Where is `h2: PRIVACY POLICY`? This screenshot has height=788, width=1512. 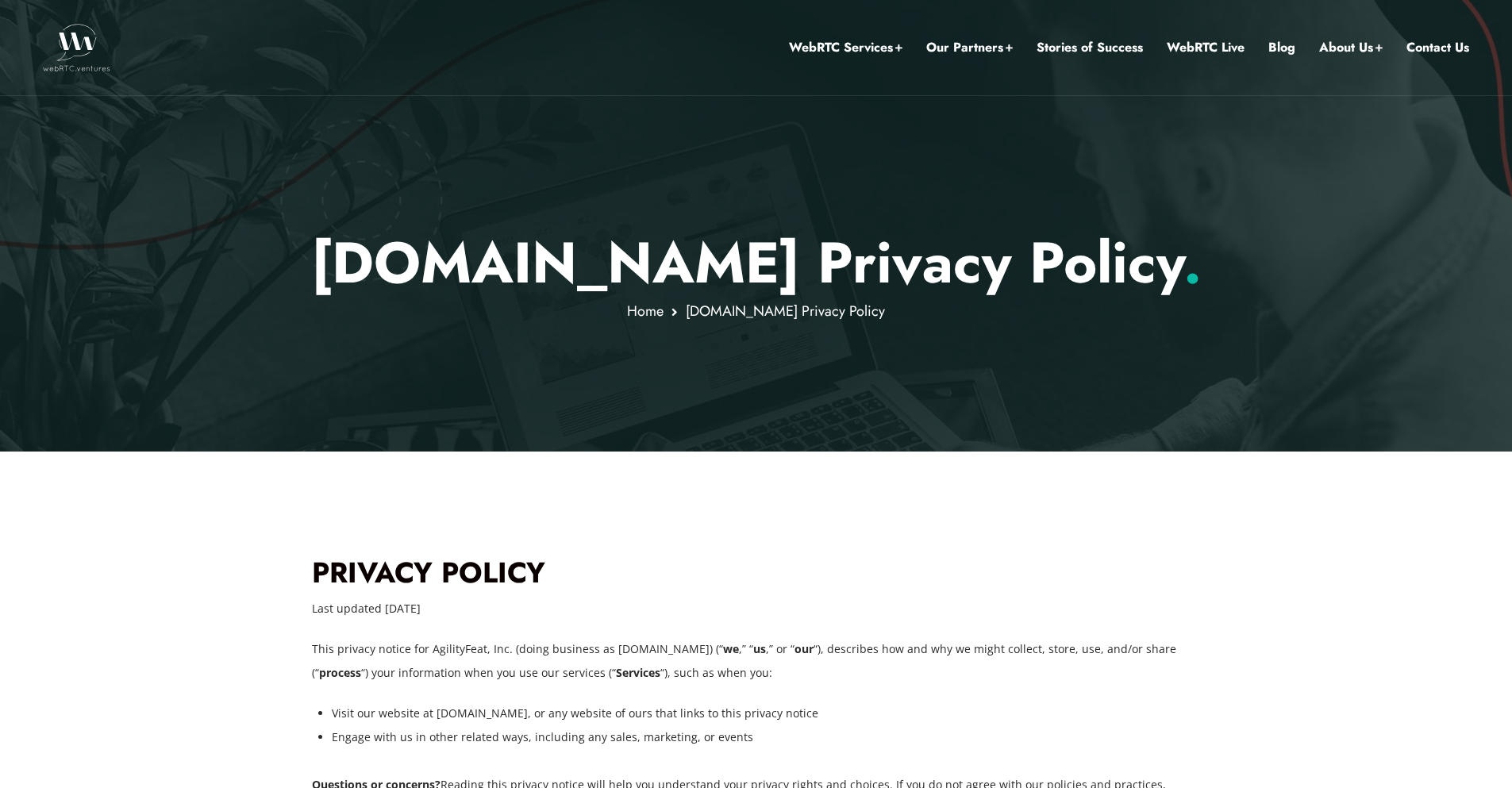
h2: PRIVACY POLICY is located at coordinates (756, 572).